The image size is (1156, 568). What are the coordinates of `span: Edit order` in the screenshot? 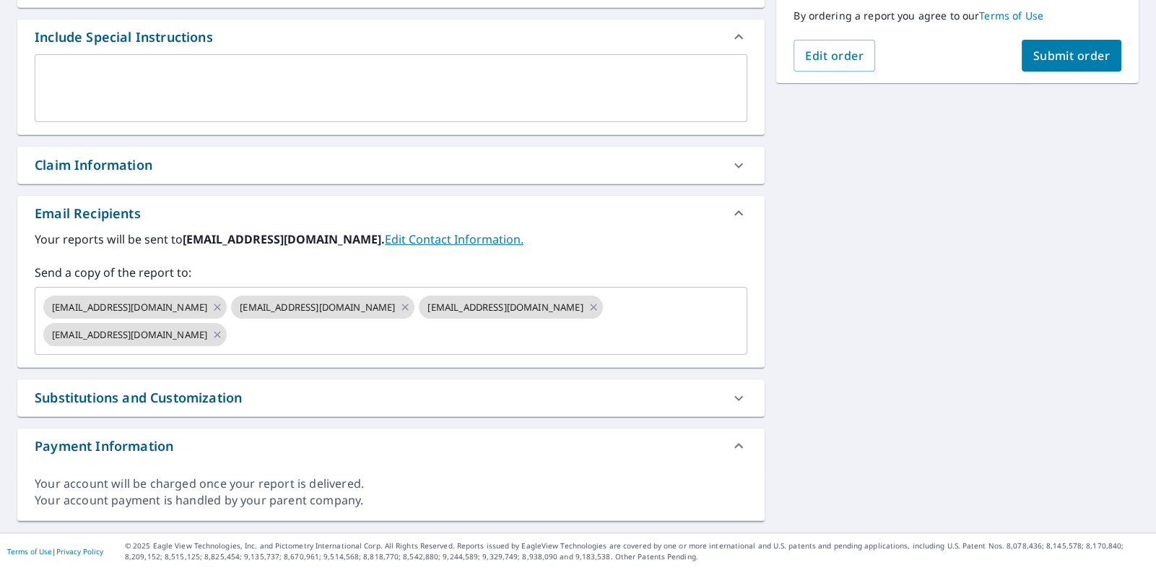 It's located at (834, 56).